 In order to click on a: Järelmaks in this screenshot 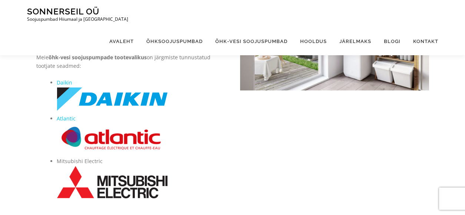, I will do `click(355, 41)`.